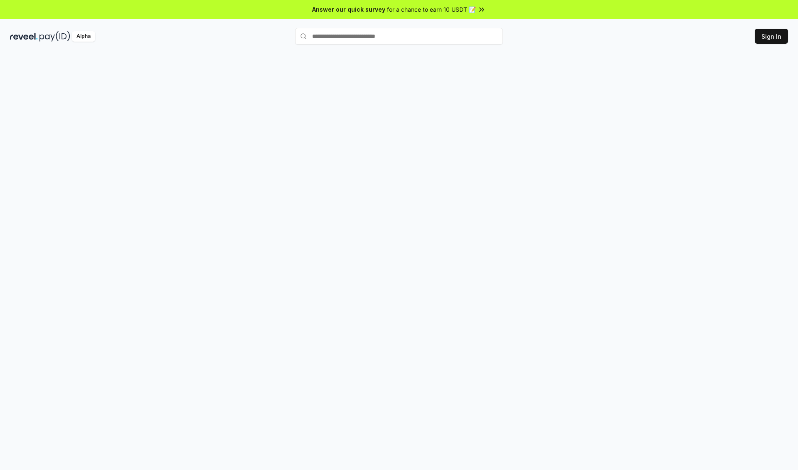 This screenshot has width=798, height=470. What do you see at coordinates (24, 36) in the screenshot?
I see `img: reveel_dark` at bounding box center [24, 36].